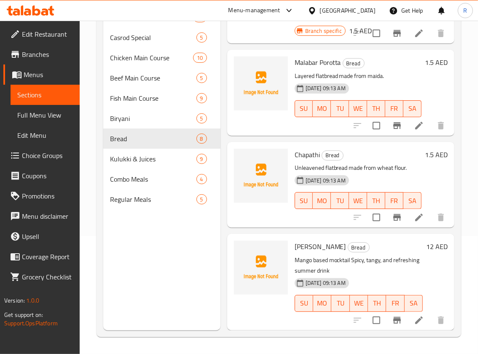 The height and width of the screenshot is (354, 478). I want to click on a: Menus, so click(41, 75).